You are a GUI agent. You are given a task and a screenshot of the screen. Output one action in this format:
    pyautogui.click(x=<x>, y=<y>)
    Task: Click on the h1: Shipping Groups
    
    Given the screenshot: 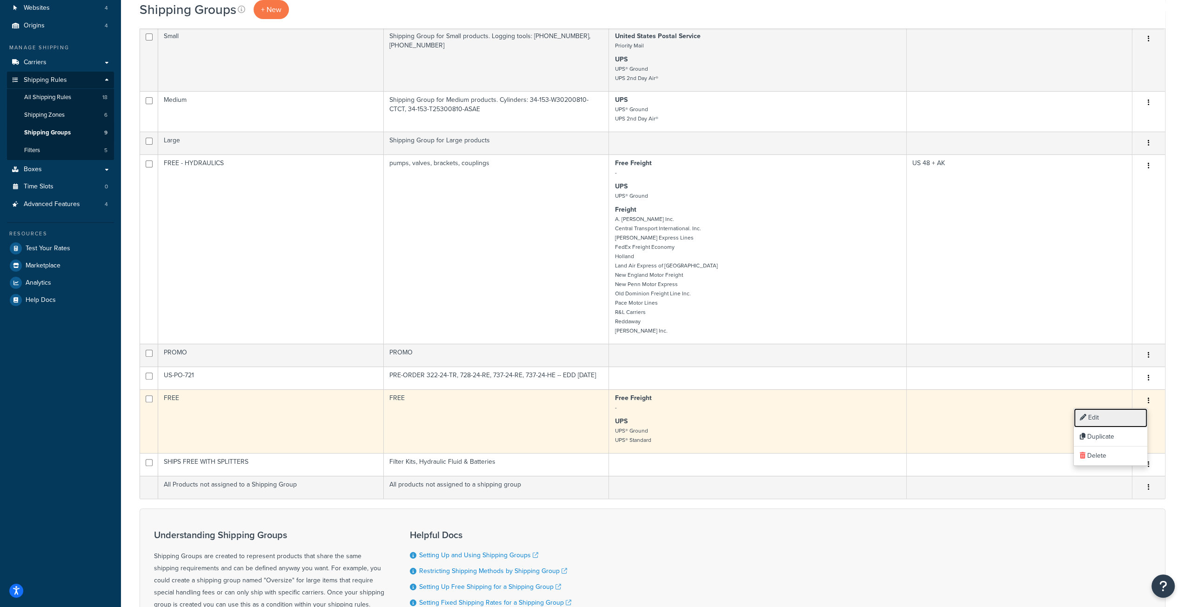 What is the action you would take?
    pyautogui.click(x=188, y=9)
    